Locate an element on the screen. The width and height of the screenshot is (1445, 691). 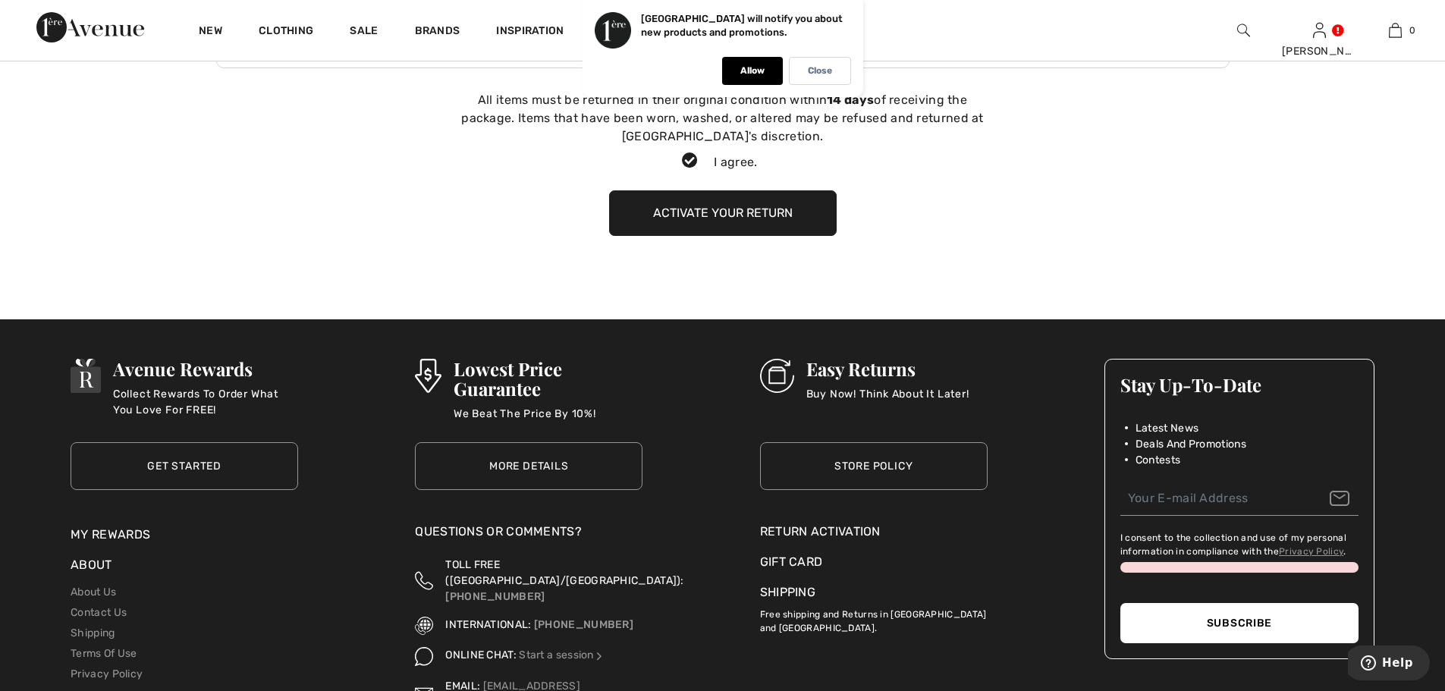
label: I consent to the collection and use of my personal information in compliance with the . is located at coordinates (1239, 544).